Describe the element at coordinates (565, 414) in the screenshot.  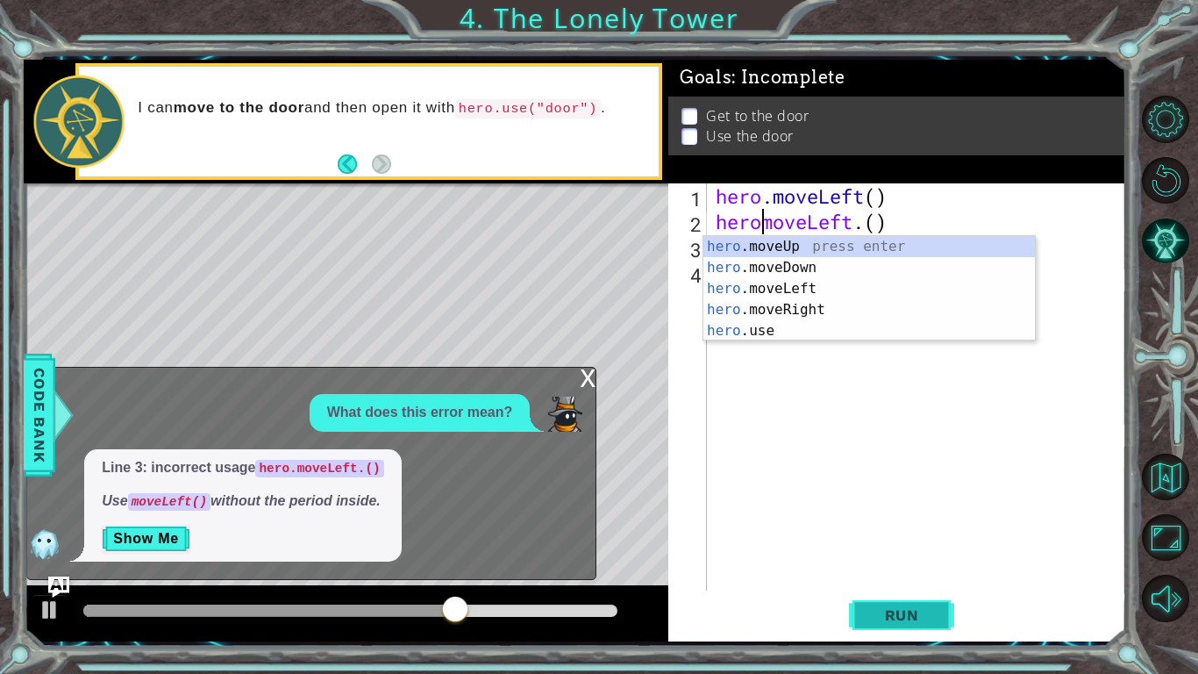
I see `img: Player` at that location.